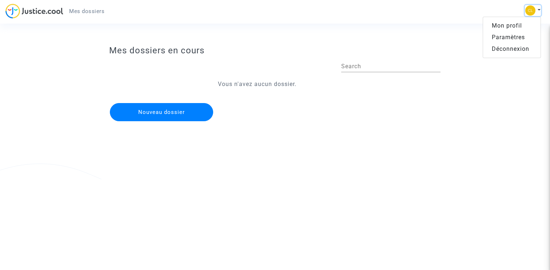  Describe the element at coordinates (257, 104) in the screenshot. I see `p: Vous n'avez aucun dossier.` at that location.